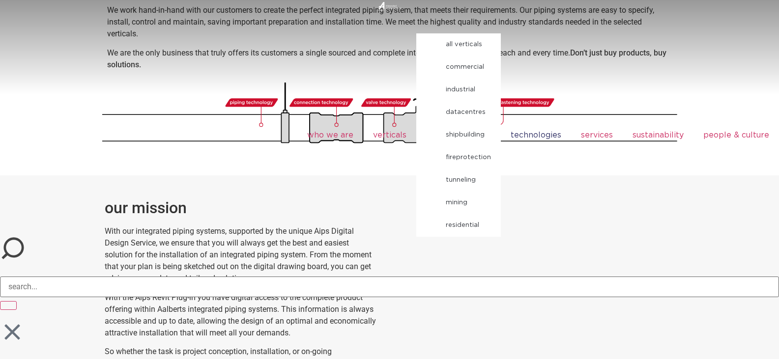 The width and height of the screenshot is (779, 359). What do you see at coordinates (468, 67) in the screenshot?
I see `a: commercial` at bounding box center [468, 67].